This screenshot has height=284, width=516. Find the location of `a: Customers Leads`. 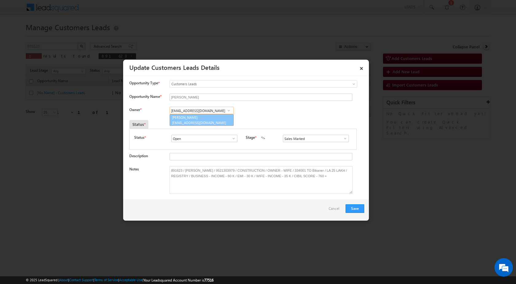

a: Customers Leads is located at coordinates (263, 84).